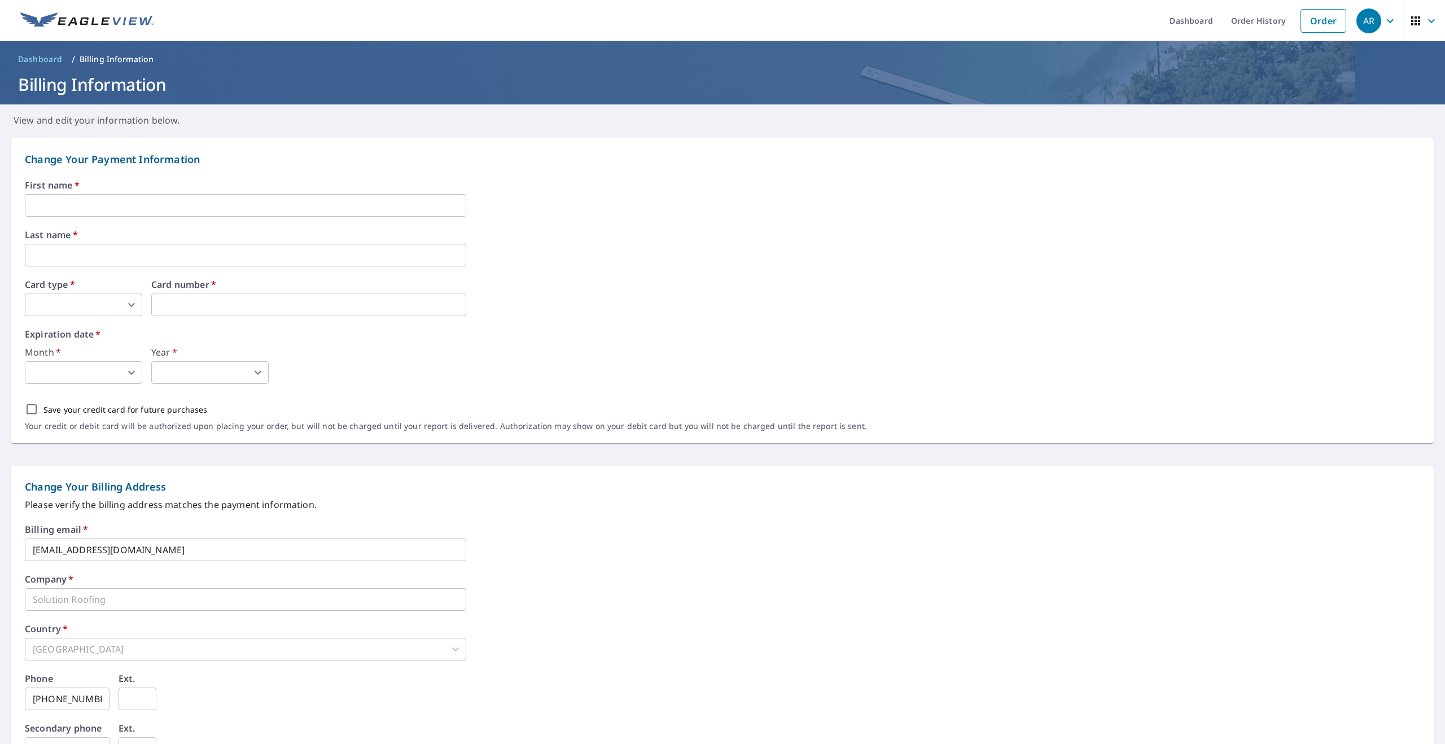 Image resolution: width=1445 pixels, height=744 pixels. What do you see at coordinates (723, 185) in the screenshot?
I see `label: First name` at bounding box center [723, 185].